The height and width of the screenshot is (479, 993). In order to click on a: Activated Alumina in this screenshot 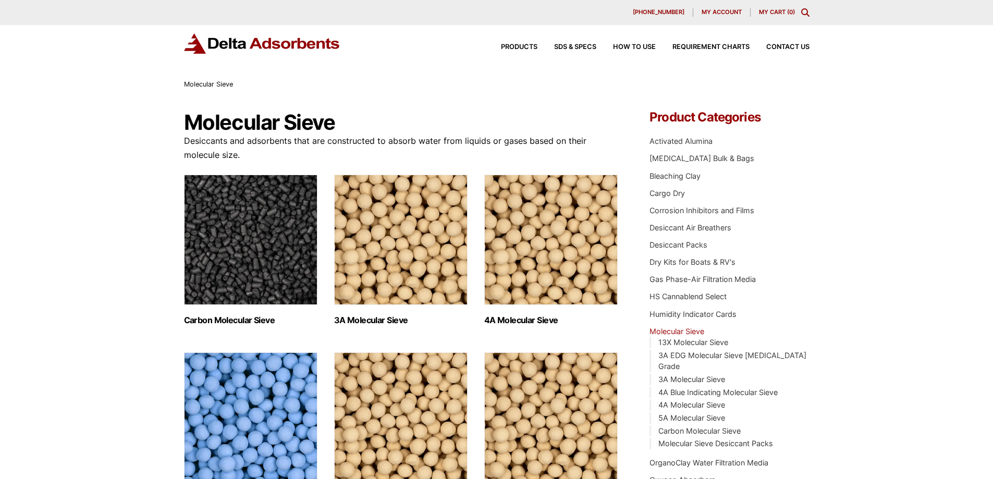, I will do `click(681, 141)`.